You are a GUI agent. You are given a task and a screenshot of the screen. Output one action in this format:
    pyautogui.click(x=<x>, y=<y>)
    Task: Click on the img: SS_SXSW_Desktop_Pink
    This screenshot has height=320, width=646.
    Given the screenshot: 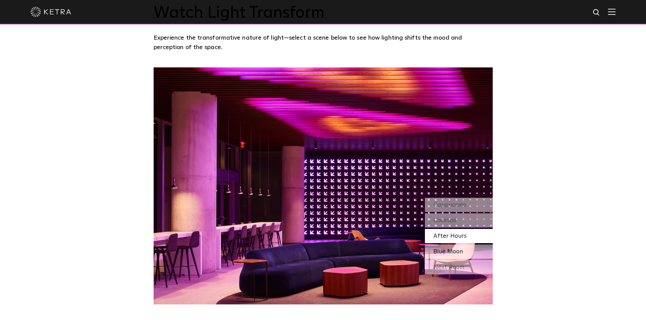 What is the action you would take?
    pyautogui.click(x=323, y=186)
    